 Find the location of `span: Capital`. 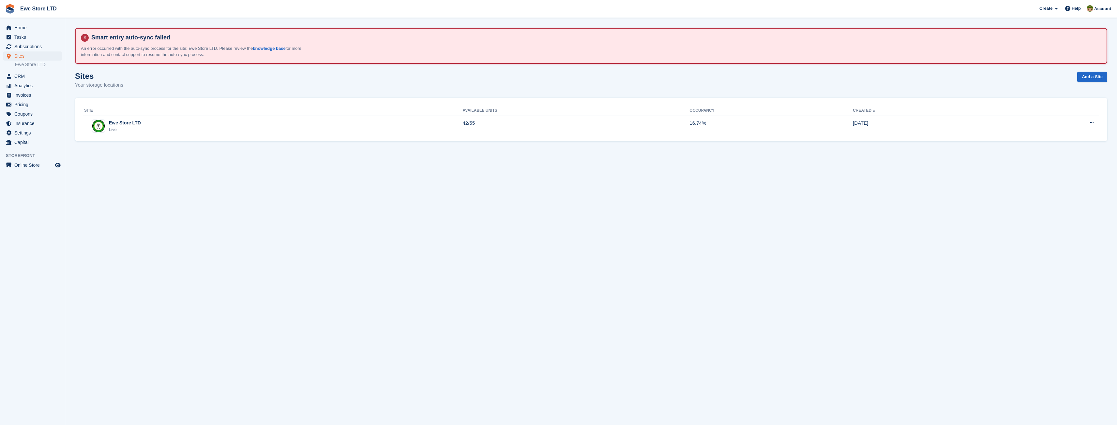

span: Capital is located at coordinates (34, 142).